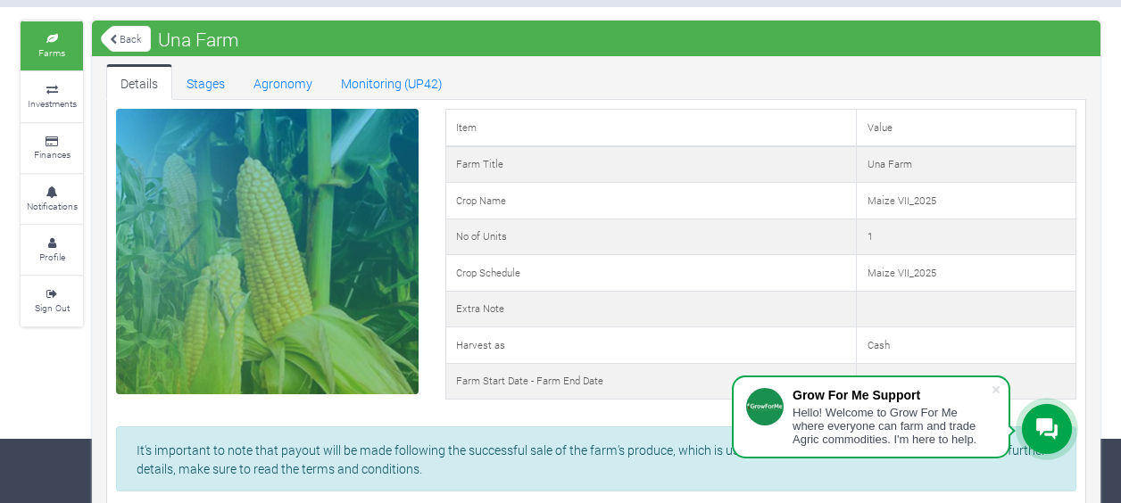  Describe the element at coordinates (52, 154) in the screenshot. I see `small: Finances` at that location.